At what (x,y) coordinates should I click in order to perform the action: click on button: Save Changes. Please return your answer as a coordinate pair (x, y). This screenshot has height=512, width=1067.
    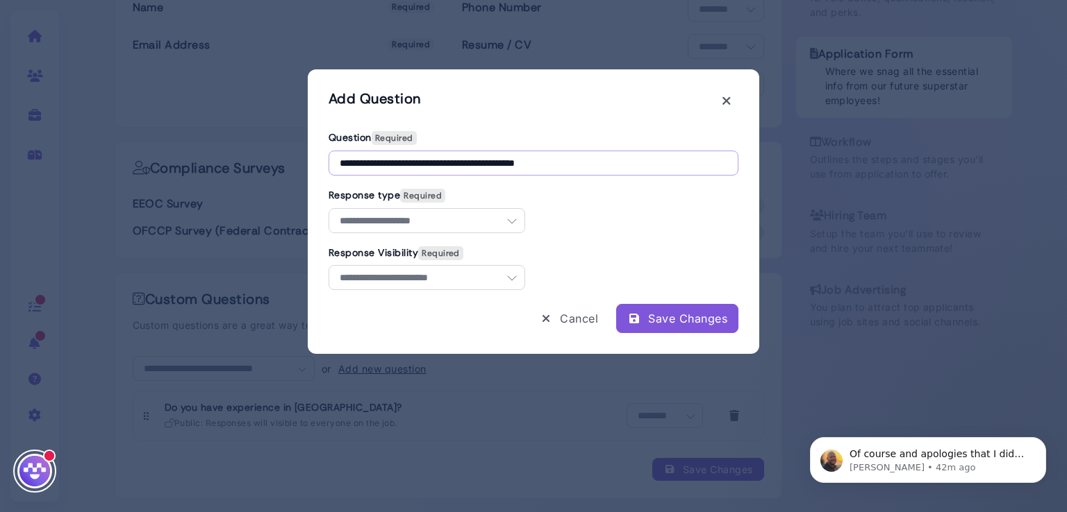
    Looking at the image, I should click on (677, 319).